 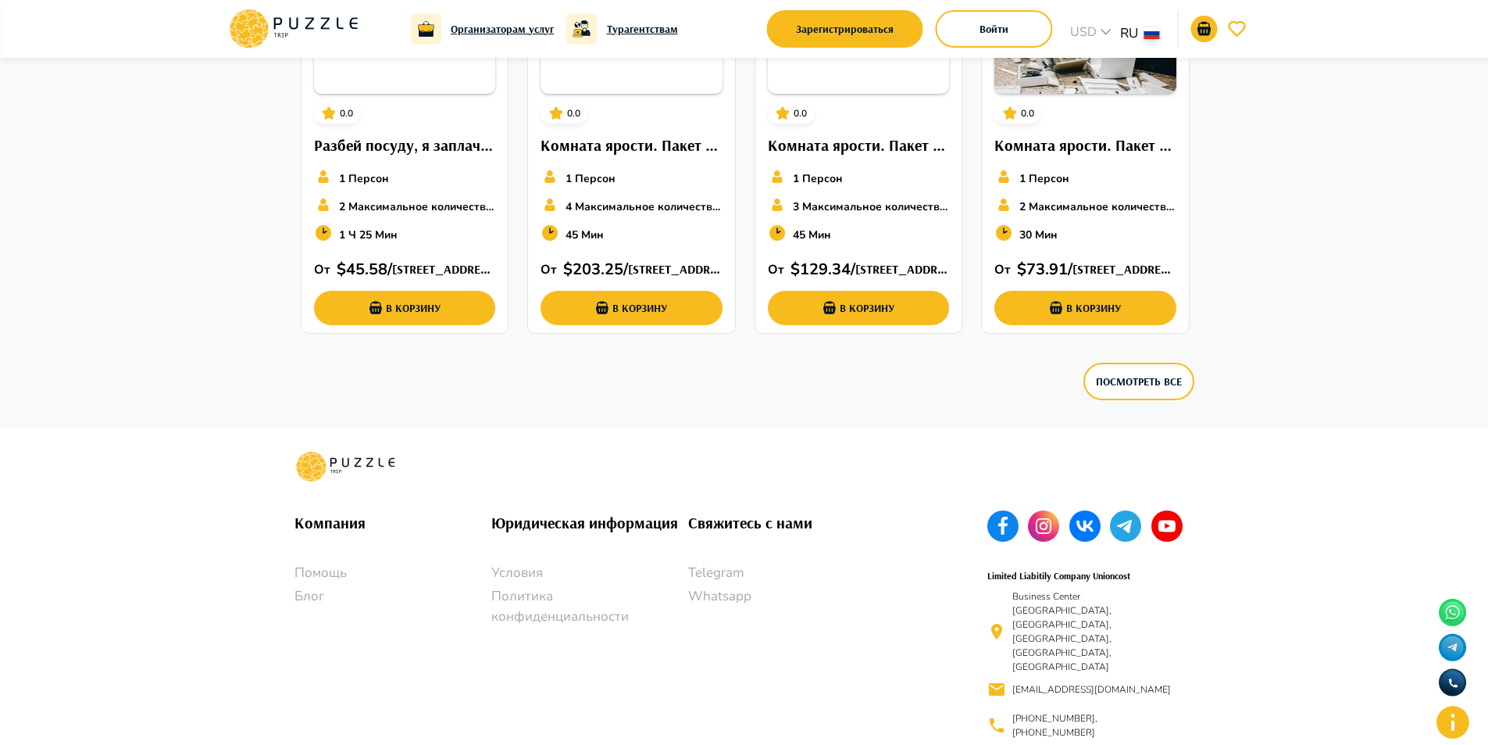 What do you see at coordinates (393, 596) in the screenshot?
I see `a: Блог` at bounding box center [393, 596].